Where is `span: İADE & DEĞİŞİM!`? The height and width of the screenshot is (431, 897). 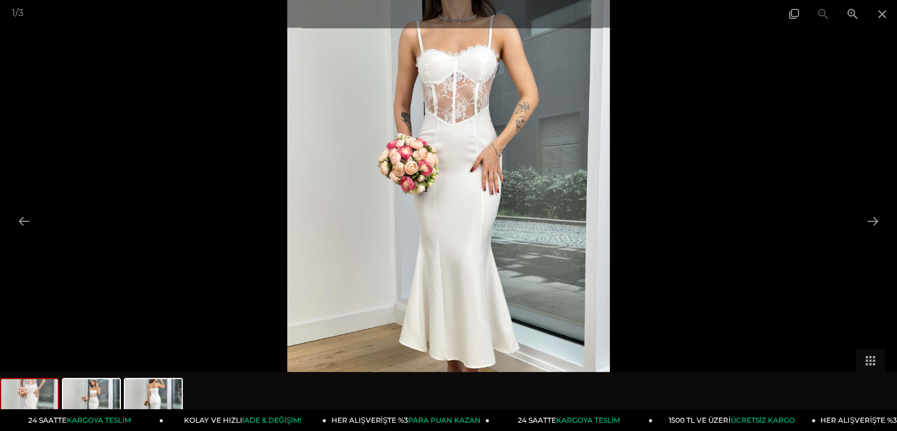 span: İADE & DEĞİŞİM! is located at coordinates (271, 419).